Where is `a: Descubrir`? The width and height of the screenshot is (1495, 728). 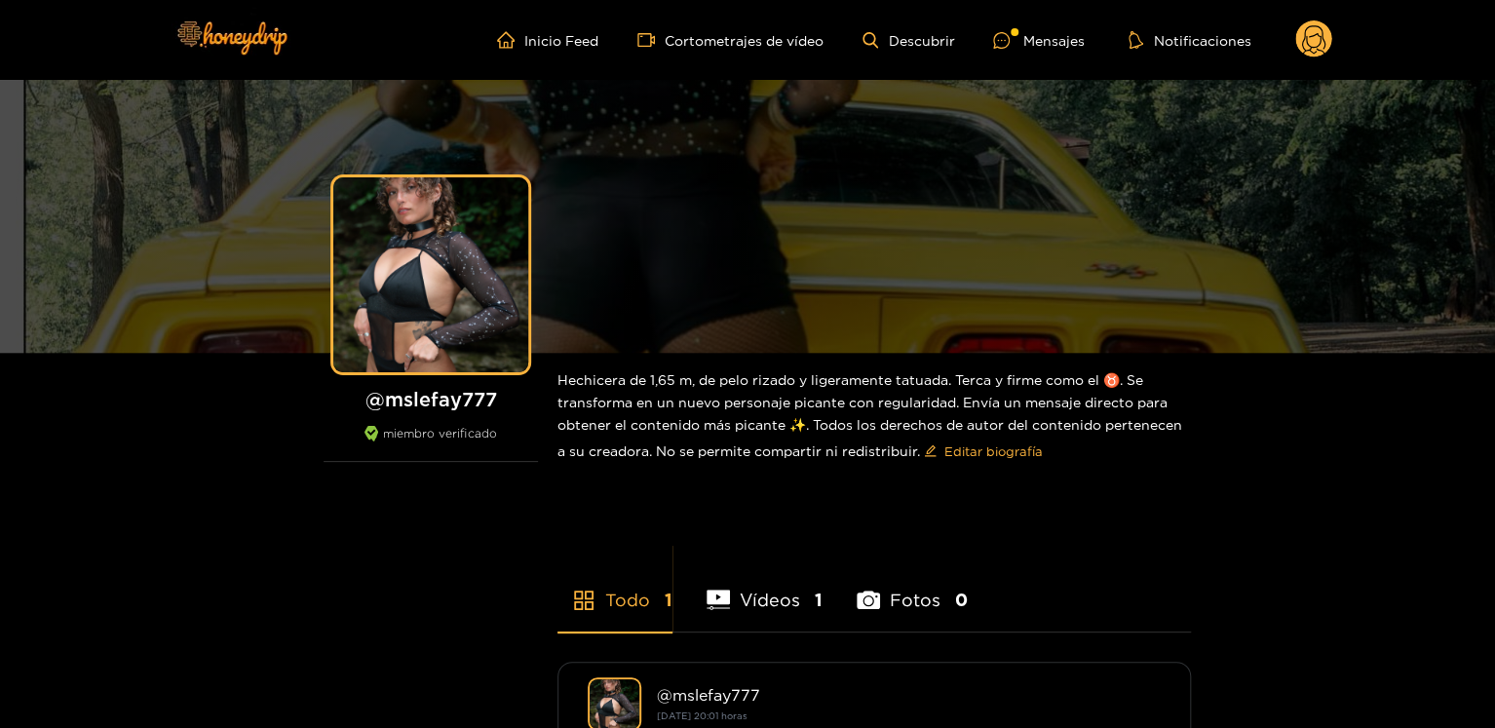 a: Descubrir is located at coordinates (908, 40).